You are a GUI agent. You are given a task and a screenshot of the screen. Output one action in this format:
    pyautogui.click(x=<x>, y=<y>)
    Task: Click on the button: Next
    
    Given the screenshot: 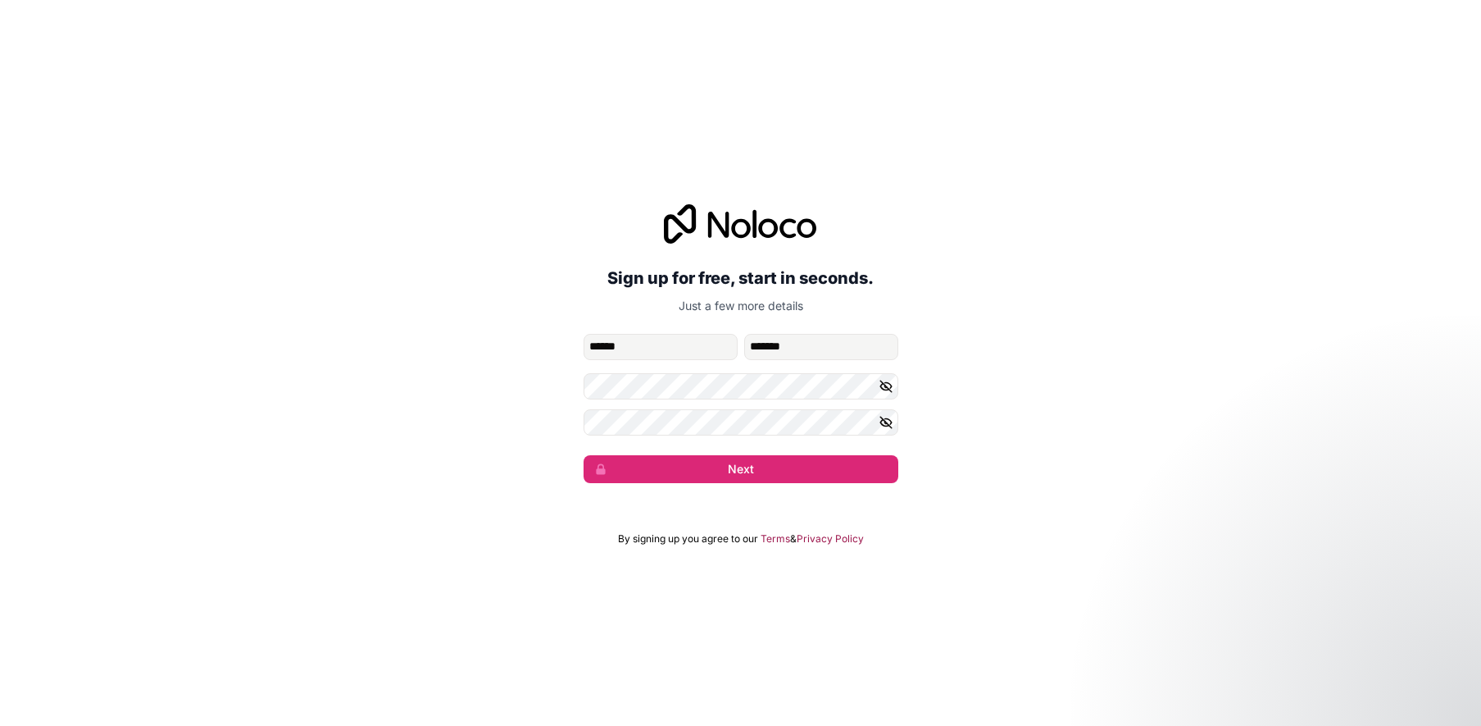 What is the action you would take?
    pyautogui.click(x=741, y=469)
    